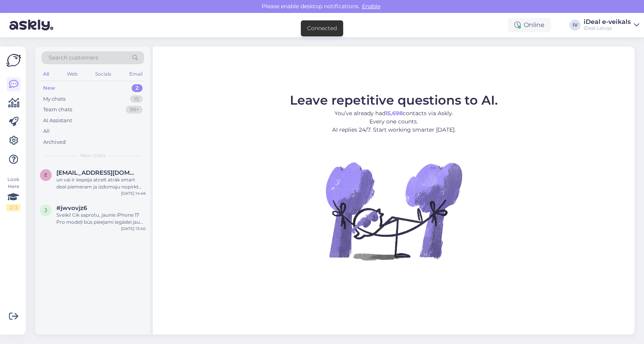 This screenshot has height=344, width=644. What do you see at coordinates (607, 22) in the screenshot?
I see `div: iDeal e-veikals` at bounding box center [607, 22].